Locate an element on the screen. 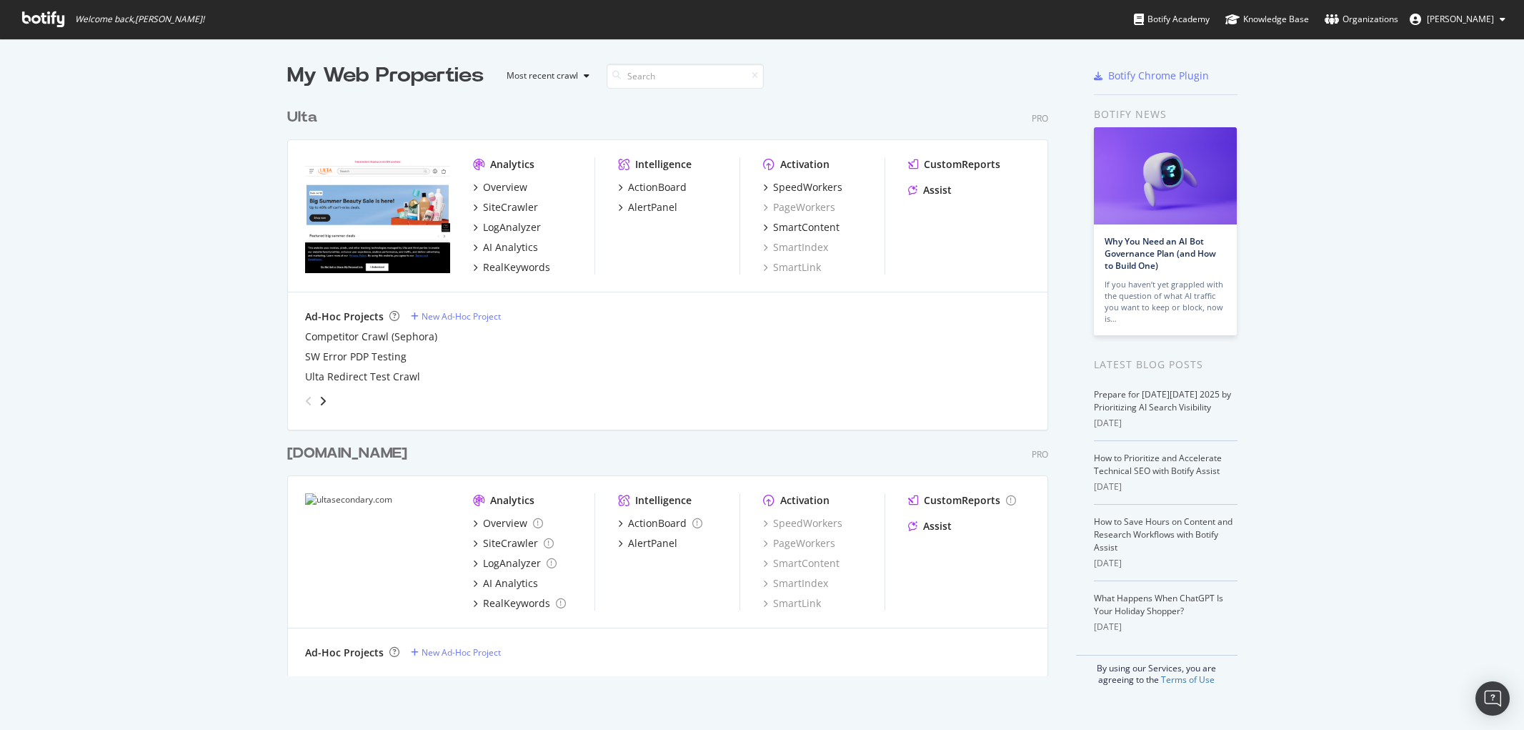 This screenshot has width=1524, height=730. div: Most recent crawl is located at coordinates (542, 76).